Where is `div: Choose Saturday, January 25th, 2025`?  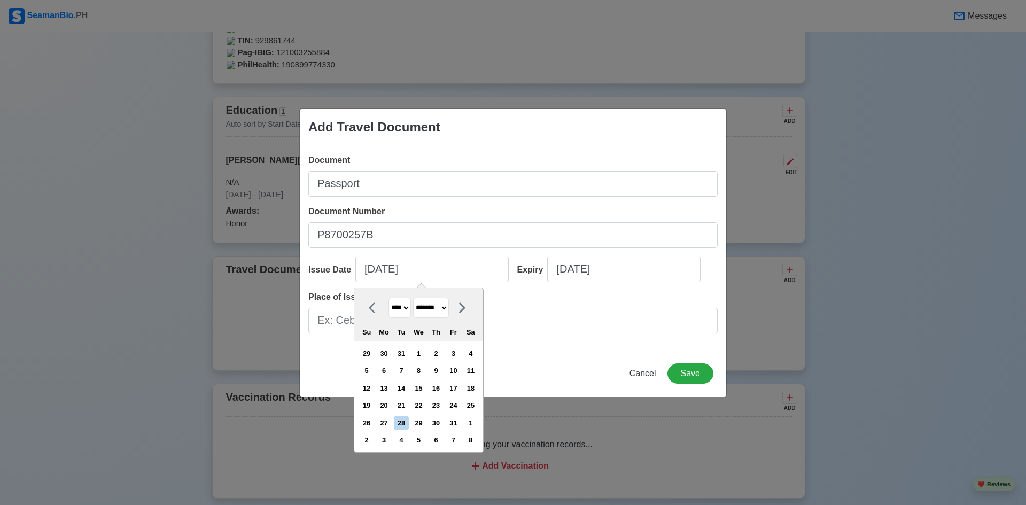 div: Choose Saturday, January 25th, 2025 is located at coordinates (470, 405).